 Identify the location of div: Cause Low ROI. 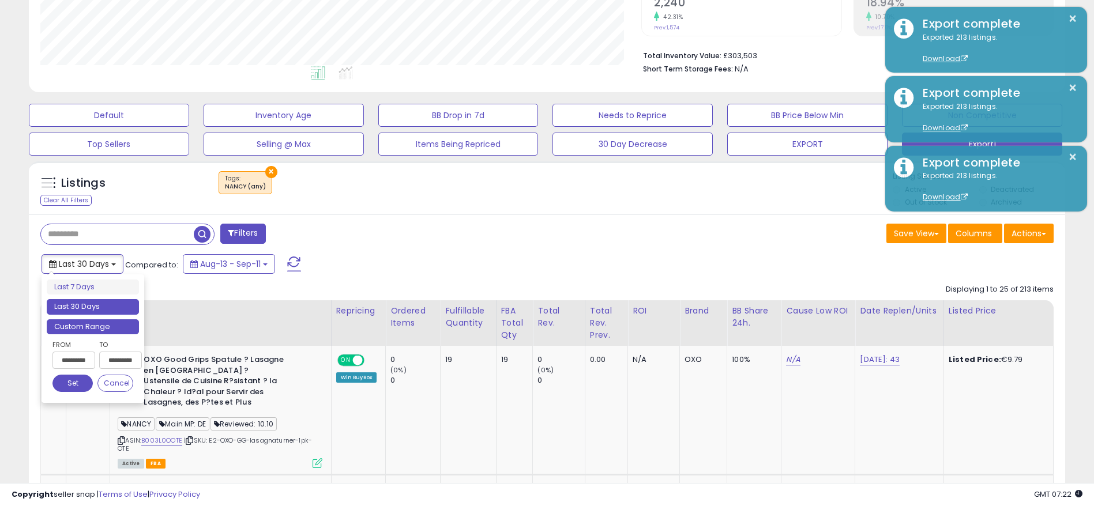
(818, 311).